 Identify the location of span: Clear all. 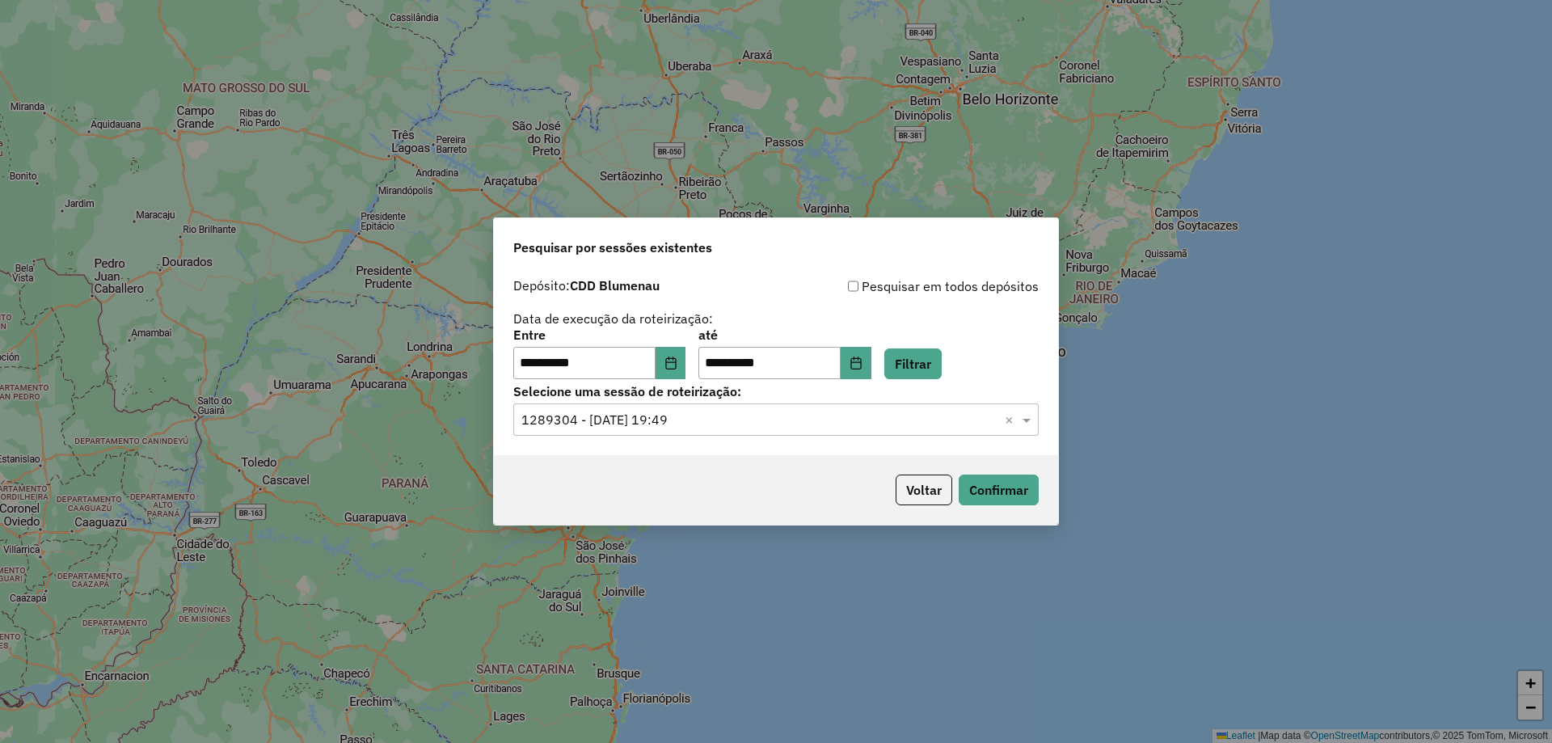
(1011, 419).